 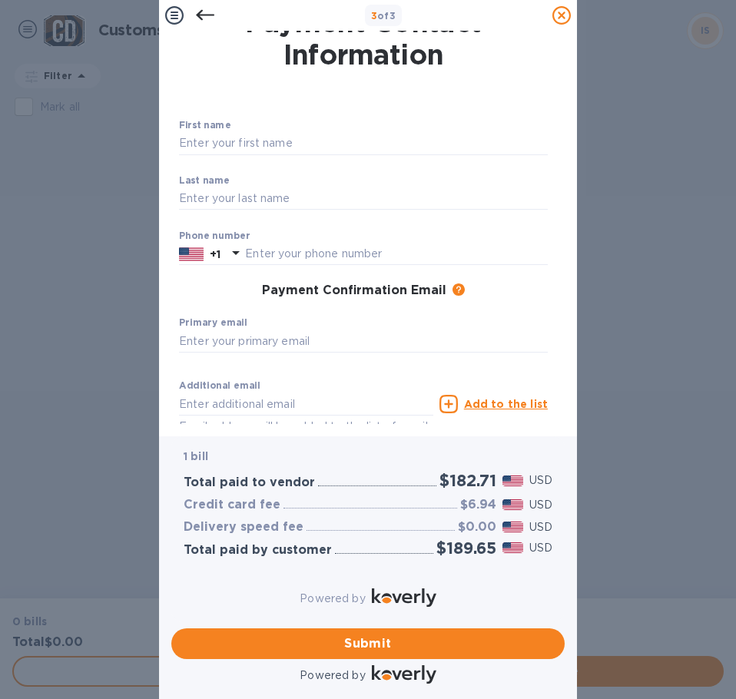 What do you see at coordinates (214, 236) in the screenshot?
I see `label: Phone number` at bounding box center [214, 236].